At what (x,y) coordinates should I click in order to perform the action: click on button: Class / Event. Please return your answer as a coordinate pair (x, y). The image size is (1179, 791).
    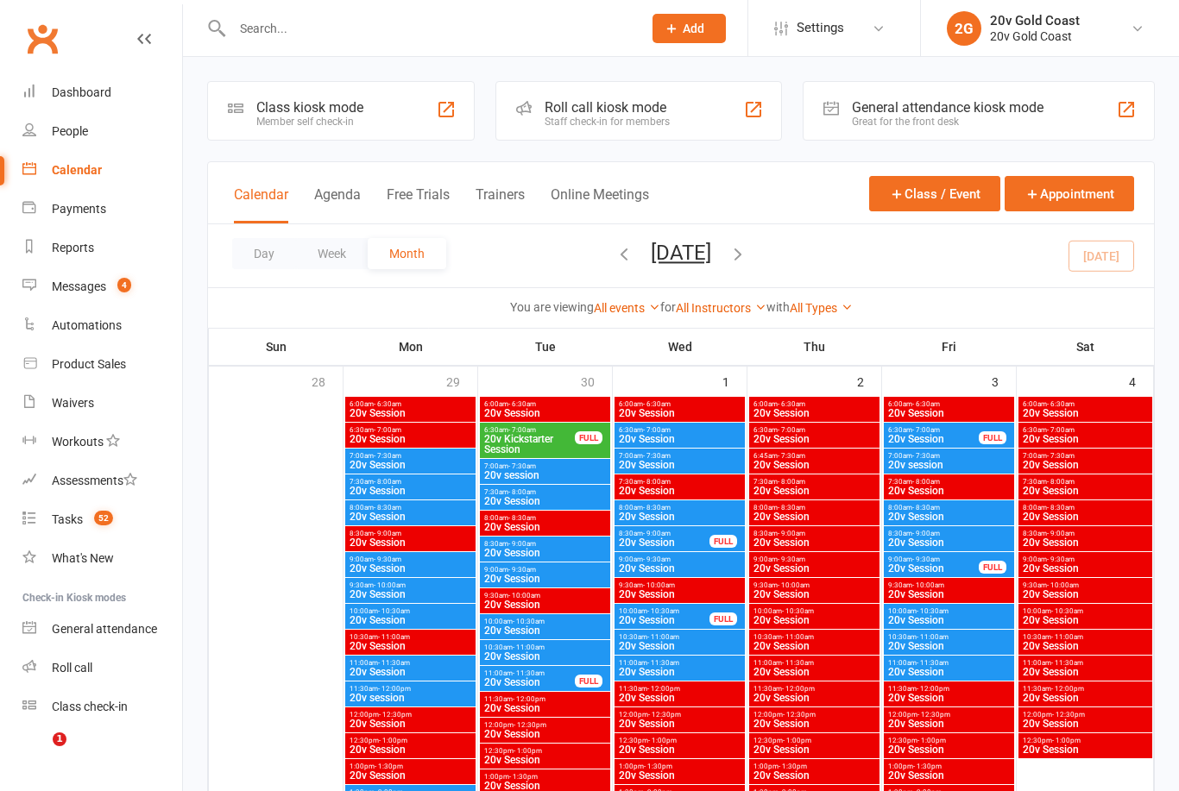
    Looking at the image, I should click on (935, 193).